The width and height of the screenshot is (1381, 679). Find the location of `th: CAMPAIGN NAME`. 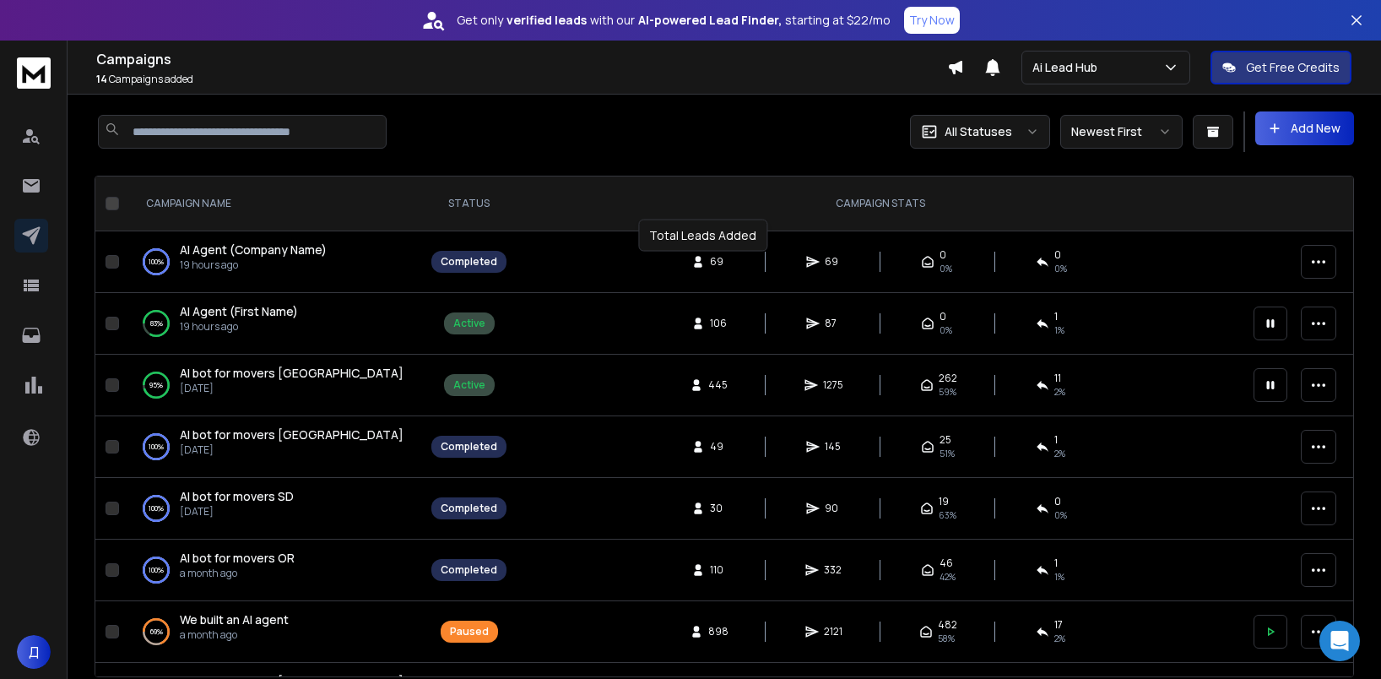

th: CAMPAIGN NAME is located at coordinates (274, 203).